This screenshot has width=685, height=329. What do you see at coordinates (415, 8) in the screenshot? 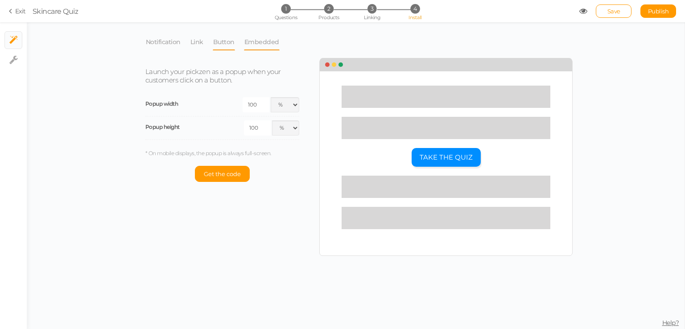
I see `li: 4 Install` at bounding box center [415, 8].